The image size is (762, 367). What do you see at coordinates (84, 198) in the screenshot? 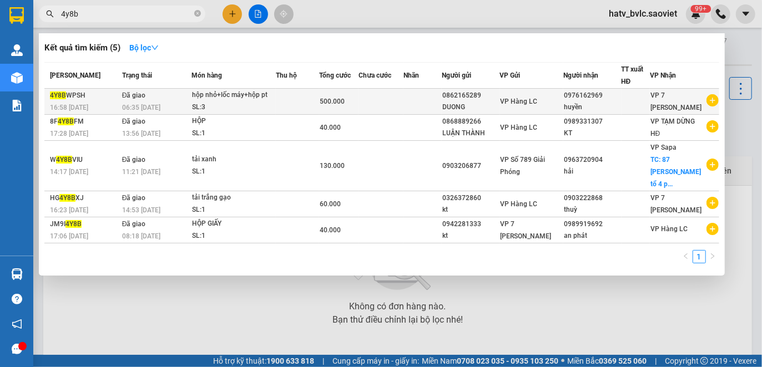
I see `div: HG XJ` at bounding box center [84, 198].